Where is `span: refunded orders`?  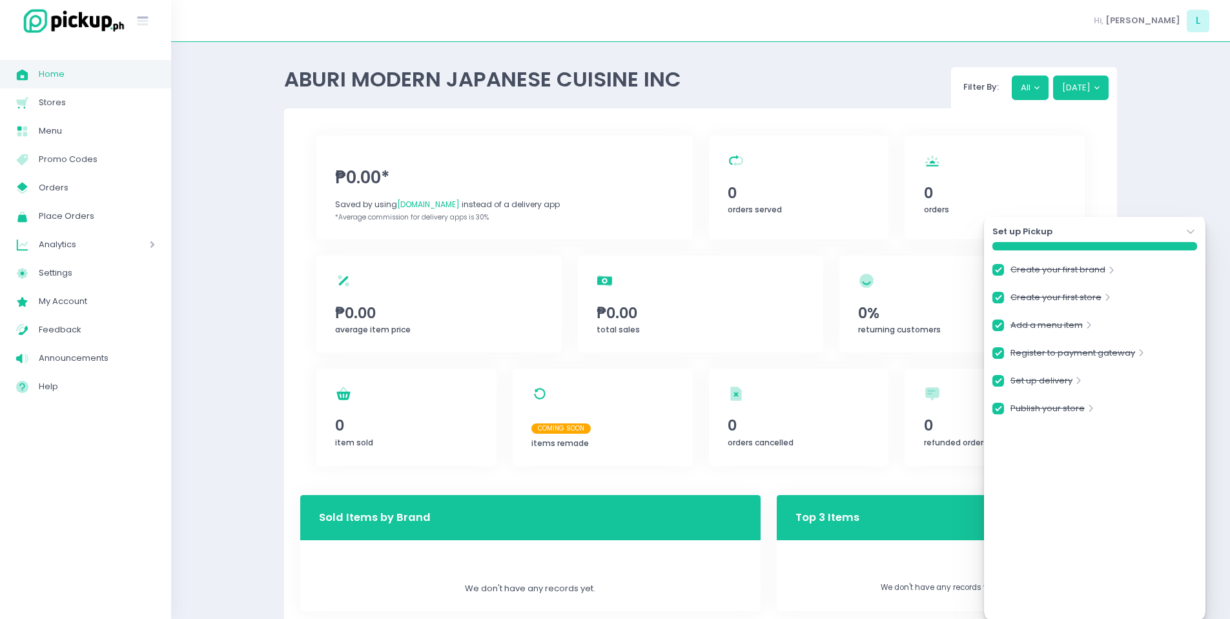 span: refunded orders is located at coordinates (955, 442).